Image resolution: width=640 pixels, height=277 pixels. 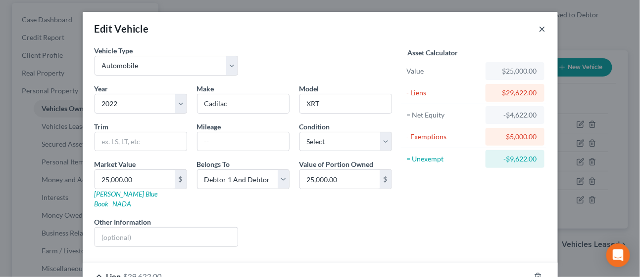 What do you see at coordinates (444, 115) in the screenshot?
I see `div: = Net Equity` at bounding box center [444, 115].